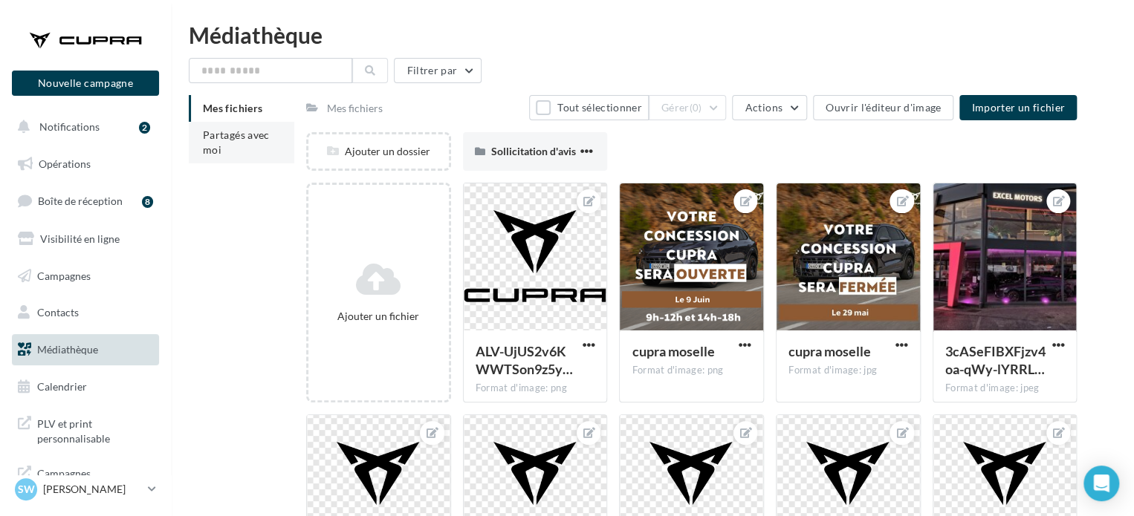  I want to click on span: Campagnes DataOnDemand, so click(95, 479).